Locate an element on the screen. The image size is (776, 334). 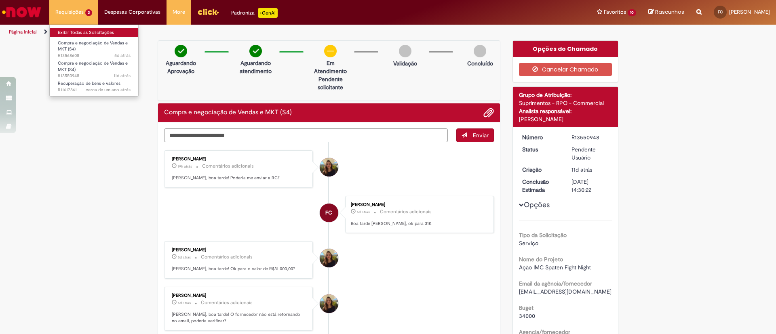
b: Nome do Projeto is located at coordinates (540, 259).